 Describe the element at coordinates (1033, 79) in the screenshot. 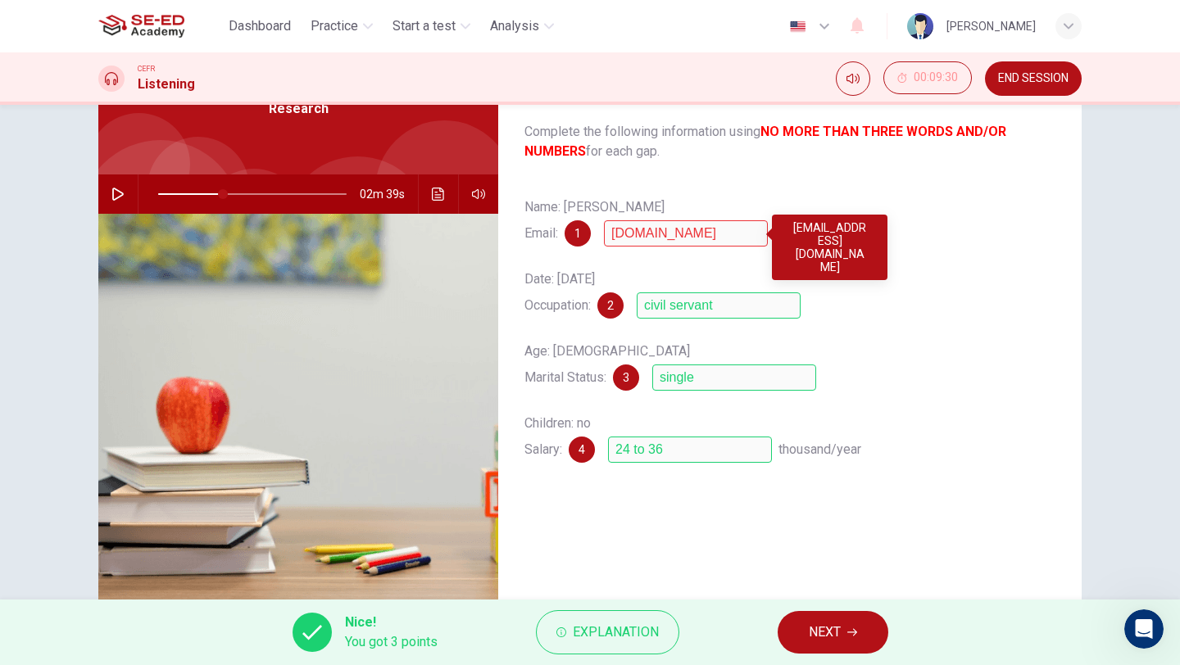

I see `button: END SESSION` at that location.